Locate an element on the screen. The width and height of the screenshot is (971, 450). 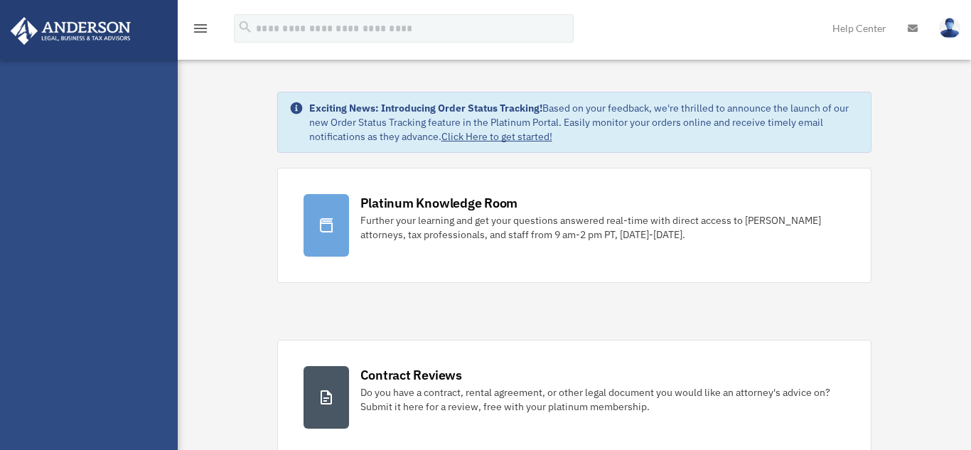
i: menu is located at coordinates (201, 28).